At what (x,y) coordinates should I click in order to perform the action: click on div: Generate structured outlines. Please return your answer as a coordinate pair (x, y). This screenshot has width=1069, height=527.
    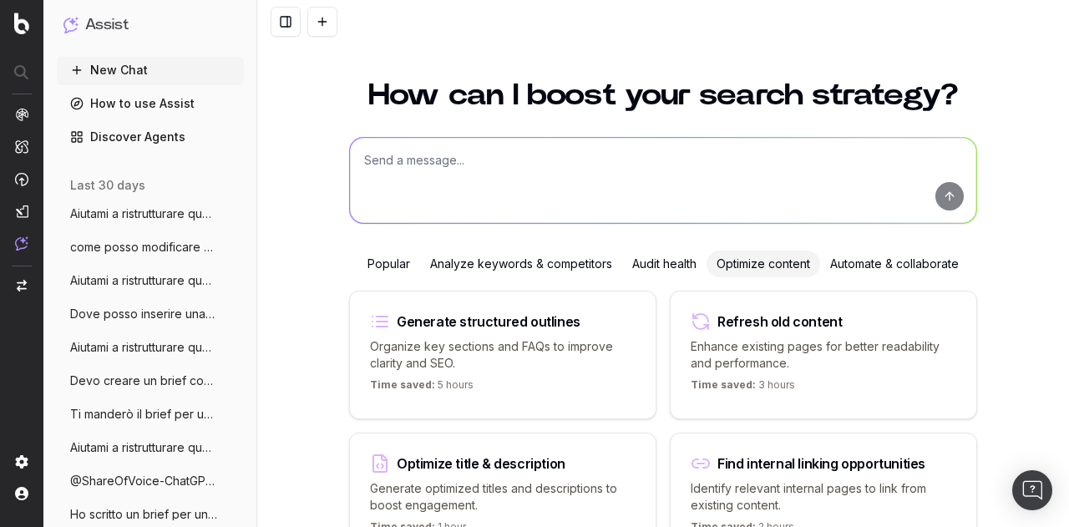
    Looking at the image, I should click on (489, 322).